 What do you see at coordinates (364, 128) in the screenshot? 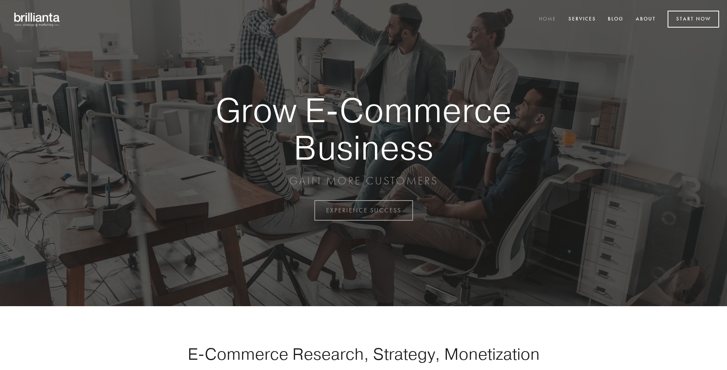
I see `strong: Grow E-Commerce Business` at bounding box center [364, 128].